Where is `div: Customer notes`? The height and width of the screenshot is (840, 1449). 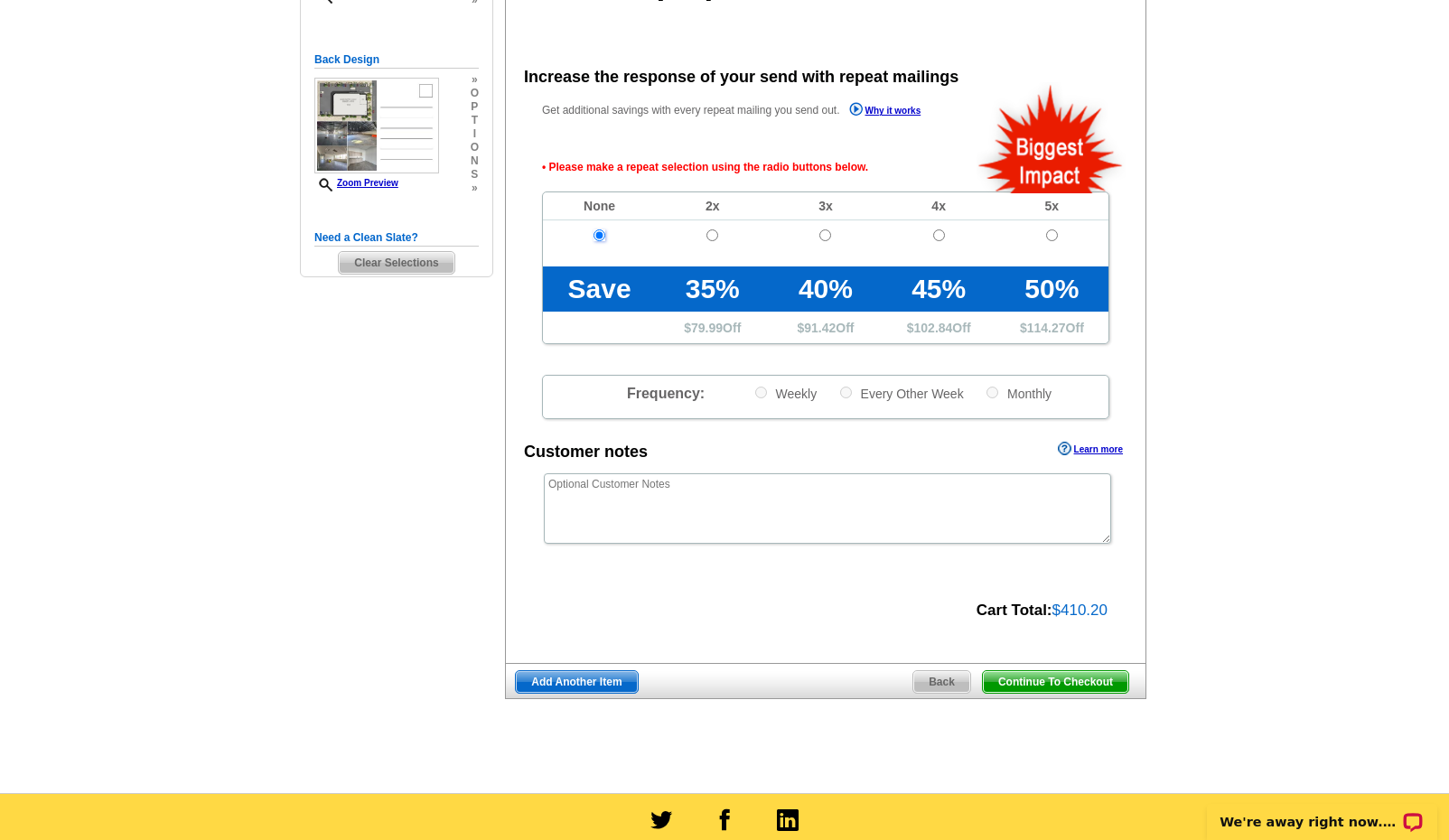
div: Customer notes is located at coordinates (585, 451).